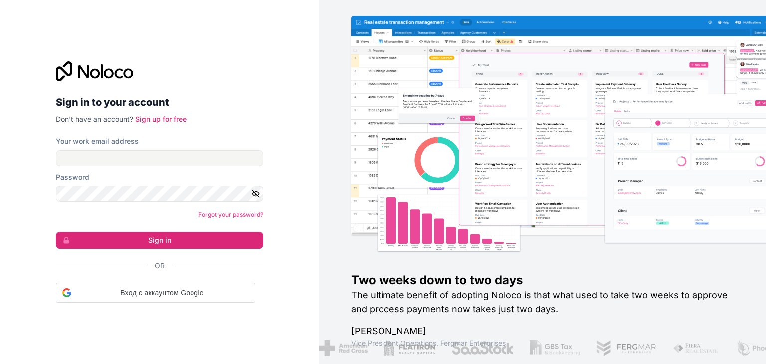  I want to click on a: Sign up for free, so click(161, 119).